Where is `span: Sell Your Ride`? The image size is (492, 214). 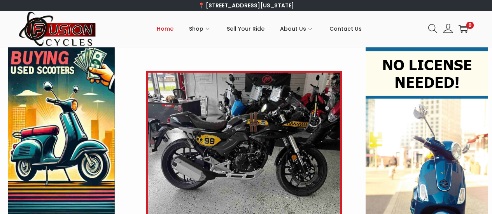
span: Sell Your Ride is located at coordinates (245, 29).